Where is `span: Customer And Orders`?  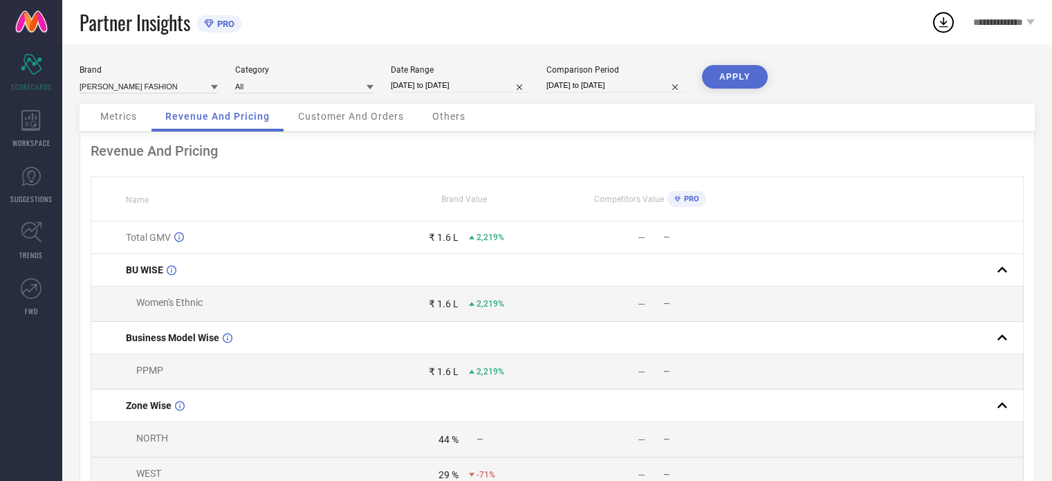
span: Customer And Orders is located at coordinates (351, 116).